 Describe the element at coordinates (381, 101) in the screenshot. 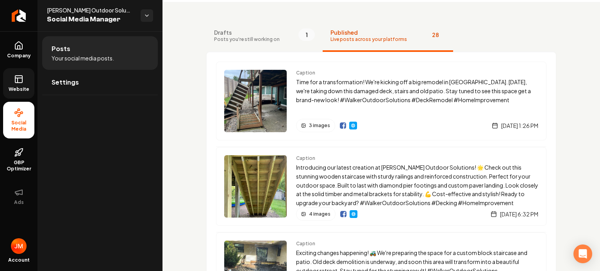

I see `a: Post previewCaptionTime for a transformation! We're kicking off a big remodel in [GEOGRAPHIC_DATA...` at that location.